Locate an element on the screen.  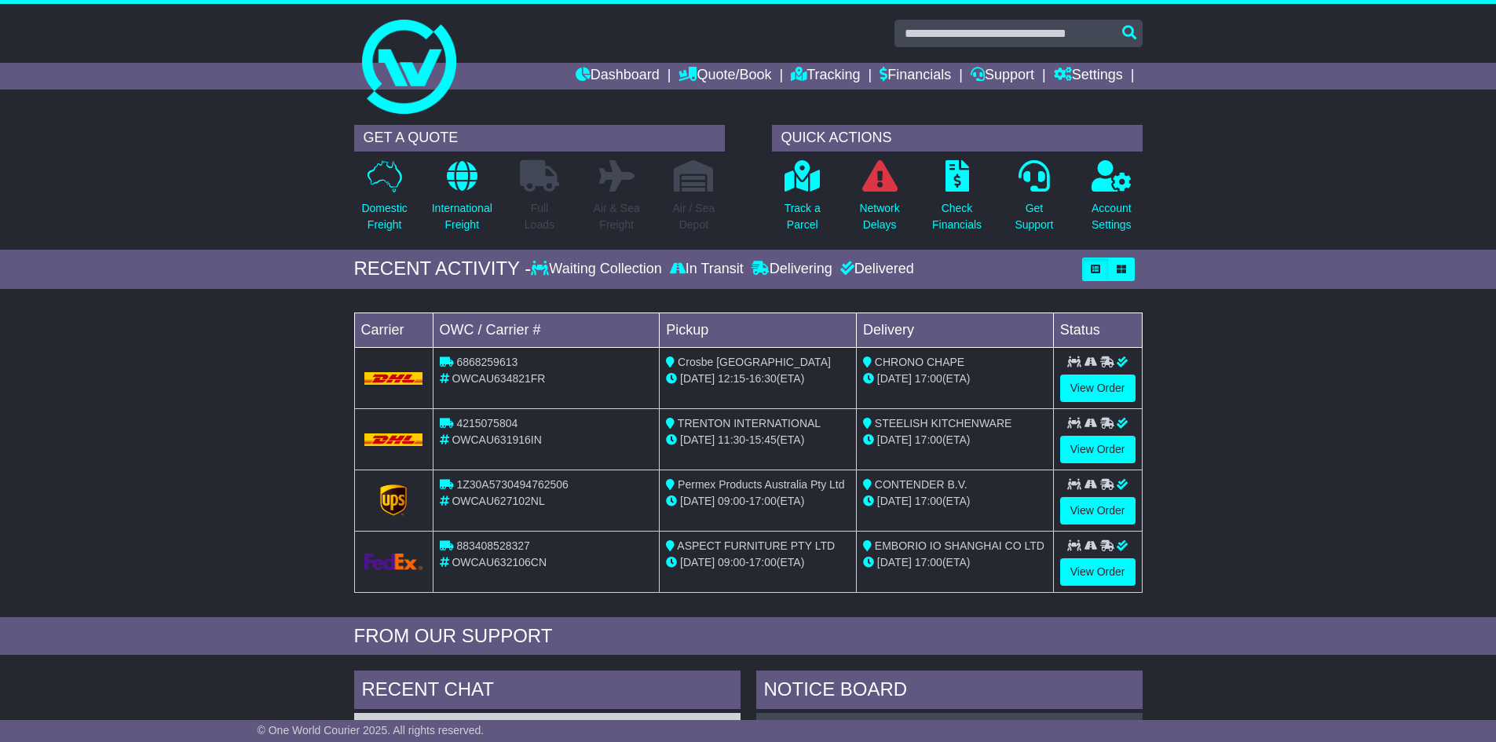
span: STEELISH KITCHENWARE is located at coordinates (943, 423).